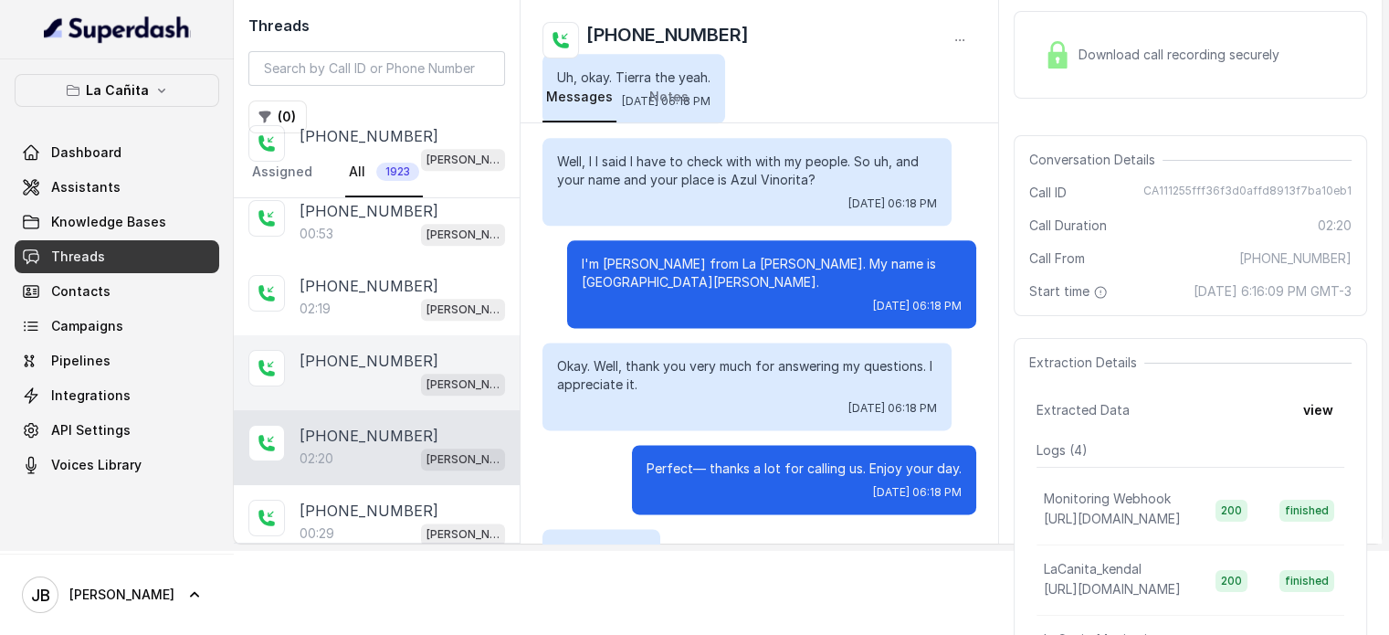 Image resolution: width=1389 pixels, height=635 pixels. Describe the element at coordinates (315, 309) in the screenshot. I see `p: 02:19` at that location.